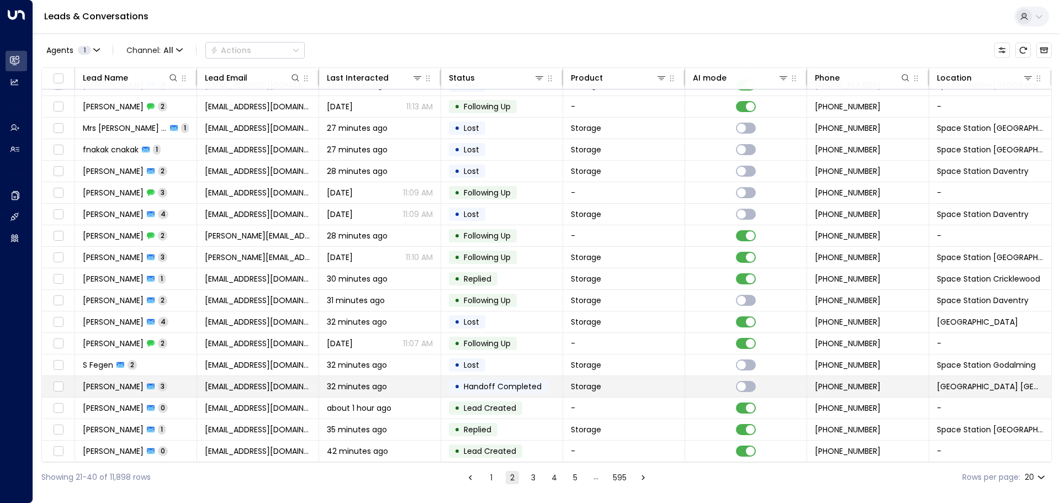 Image resolution: width=1060 pixels, height=503 pixels. Describe the element at coordinates (258, 128) in the screenshot. I see `span: fnsksks@gmail.com` at that location.